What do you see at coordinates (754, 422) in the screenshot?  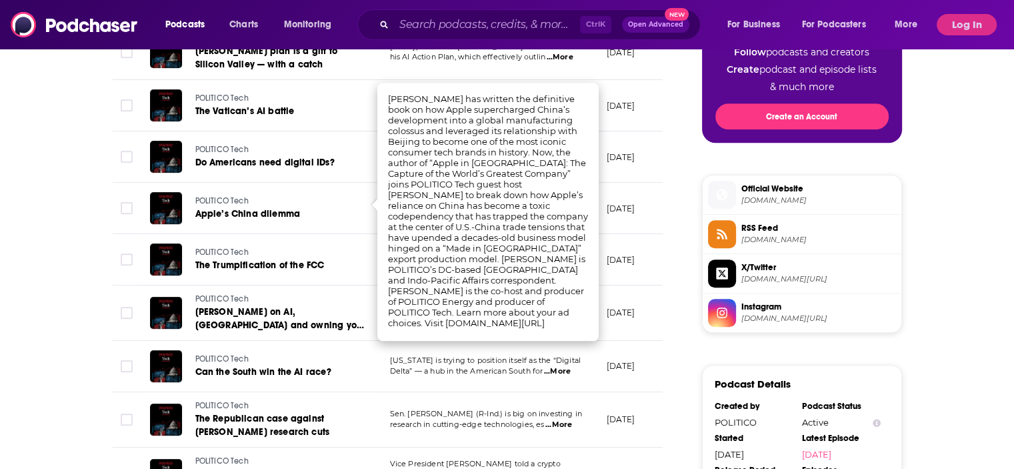 I see `div: POLITICO` at bounding box center [754, 422].